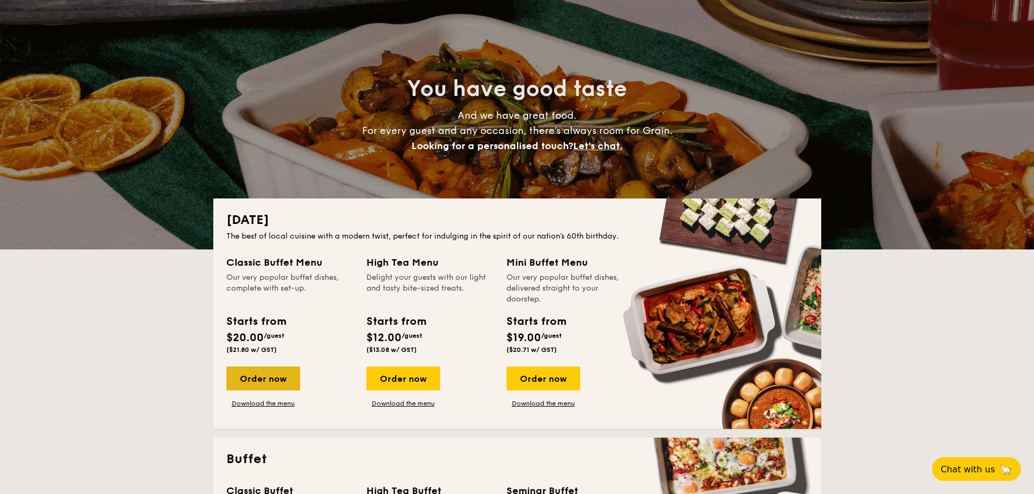  I want to click on span: Let's chat., so click(597, 146).